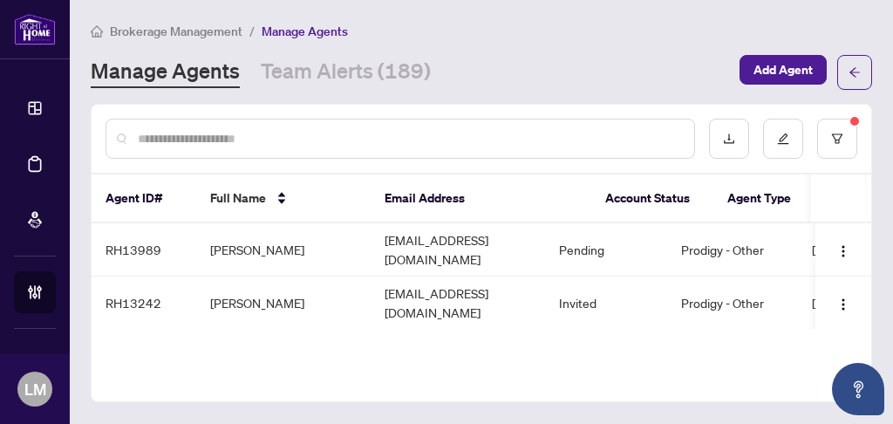 Image resolution: width=893 pixels, height=424 pixels. What do you see at coordinates (606, 249) in the screenshot?
I see `td: Pending` at bounding box center [606, 249].